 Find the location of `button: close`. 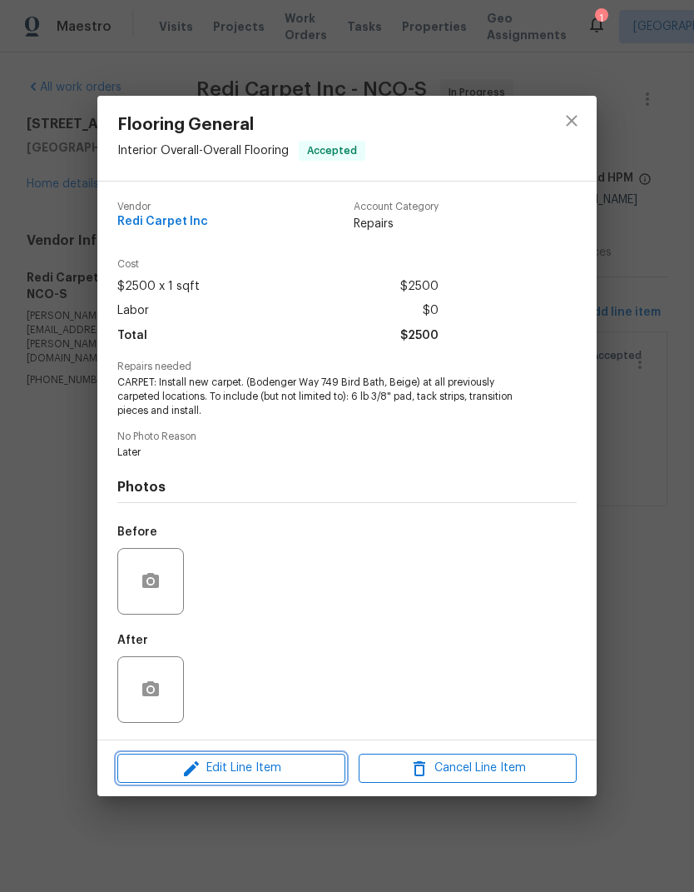

button: close is located at coordinates (572, 121).